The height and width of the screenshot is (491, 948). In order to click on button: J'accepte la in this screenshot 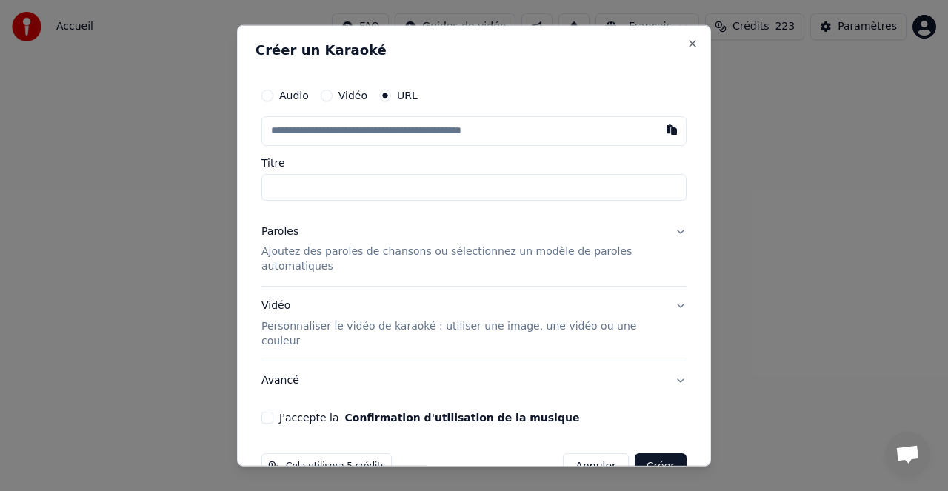, I will do `click(461, 418)`.